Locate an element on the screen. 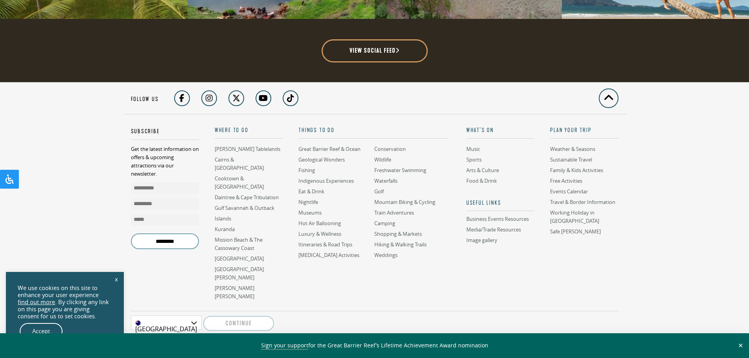 This screenshot has width=749, height=358. div: We use cookies on this site to enhance your user experience . By clicking any link on this page y... is located at coordinates (65, 302).